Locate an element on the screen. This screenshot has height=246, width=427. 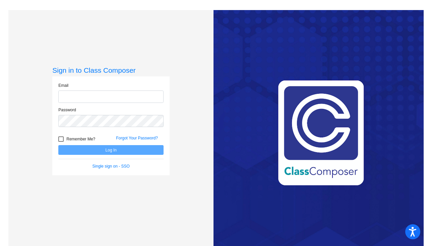
label: Password is located at coordinates (67, 110).